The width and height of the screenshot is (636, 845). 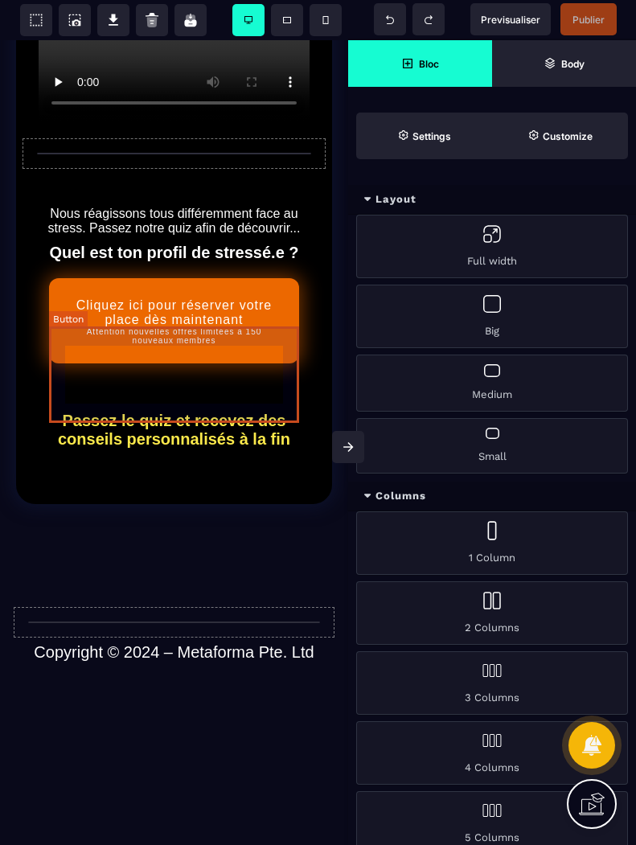 What do you see at coordinates (492, 613) in the screenshot?
I see `div: 2 Columns` at bounding box center [492, 613].